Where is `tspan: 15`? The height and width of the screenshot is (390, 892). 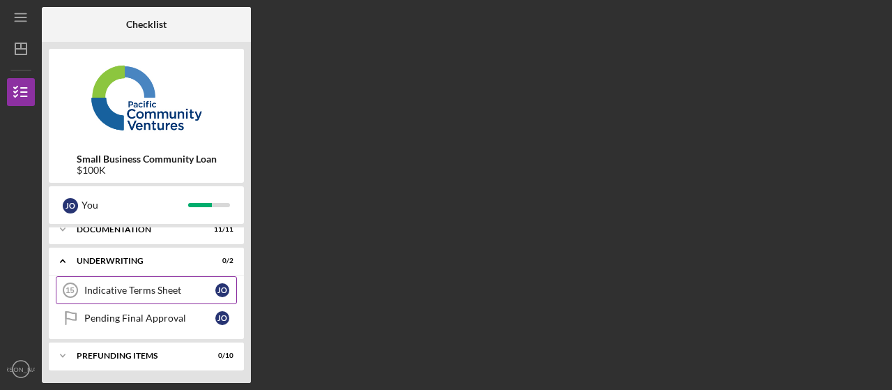 tspan: 15 is located at coordinates (70, 290).